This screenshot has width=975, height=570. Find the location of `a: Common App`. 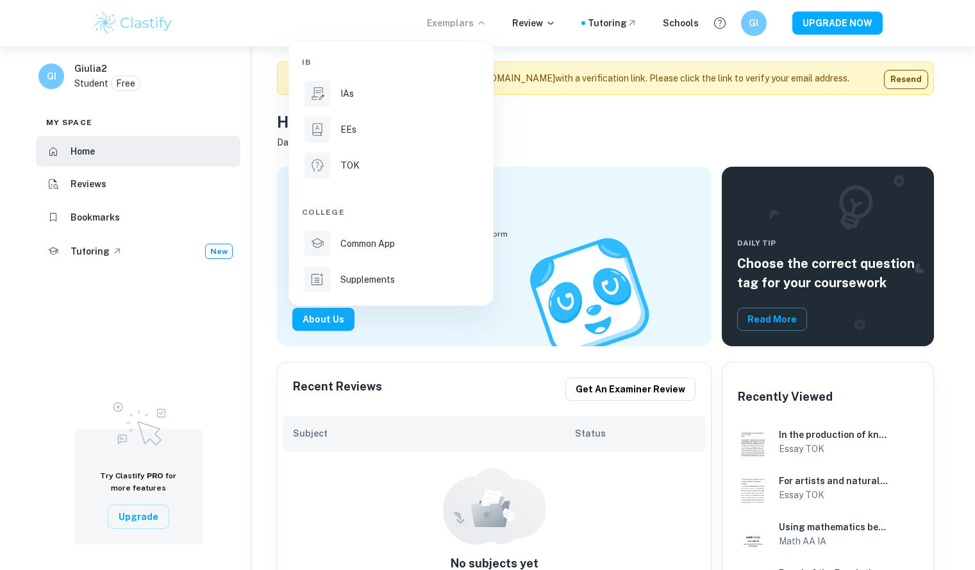

a: Common App is located at coordinates (391, 244).